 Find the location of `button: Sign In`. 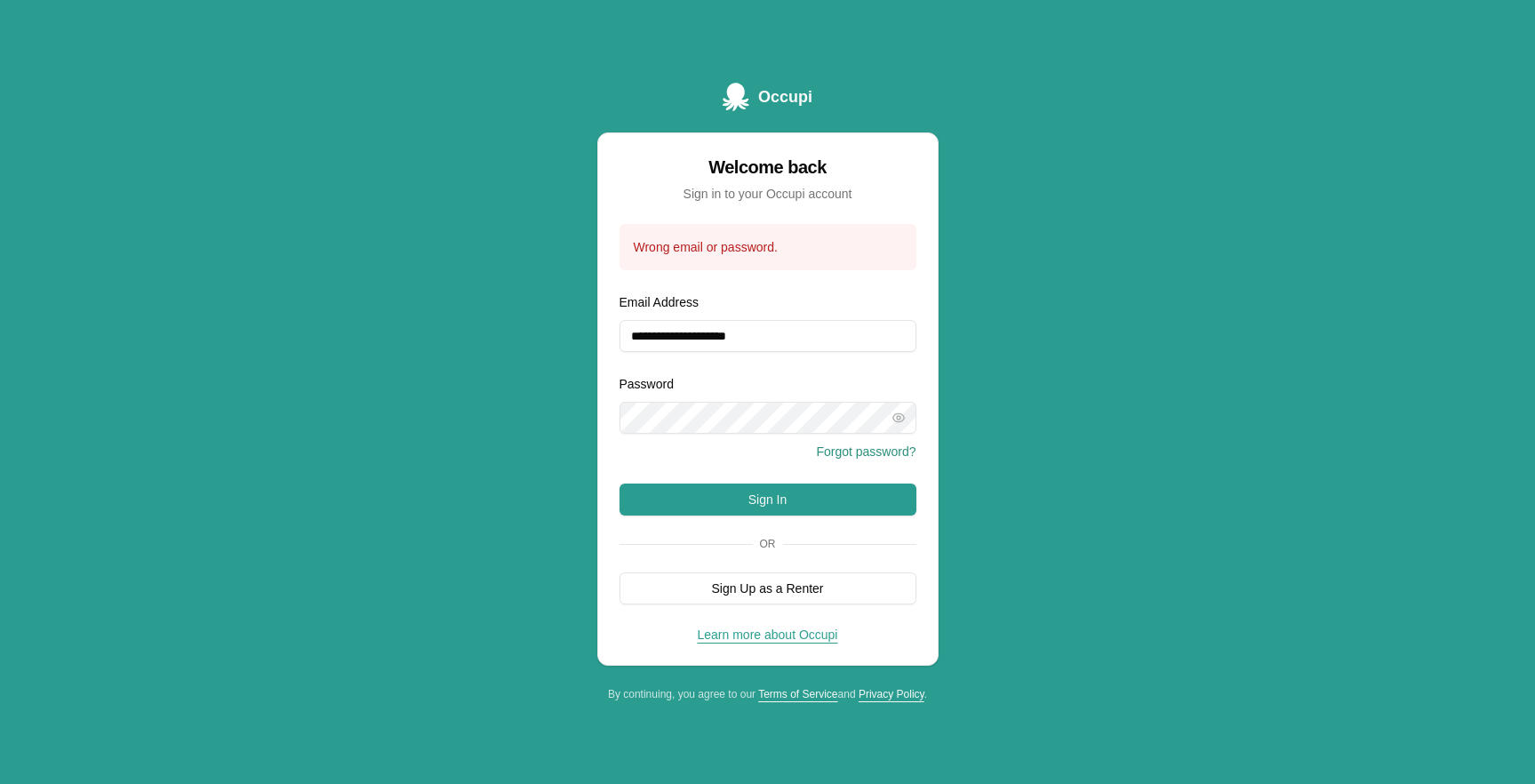

button: Sign In is located at coordinates (768, 499).